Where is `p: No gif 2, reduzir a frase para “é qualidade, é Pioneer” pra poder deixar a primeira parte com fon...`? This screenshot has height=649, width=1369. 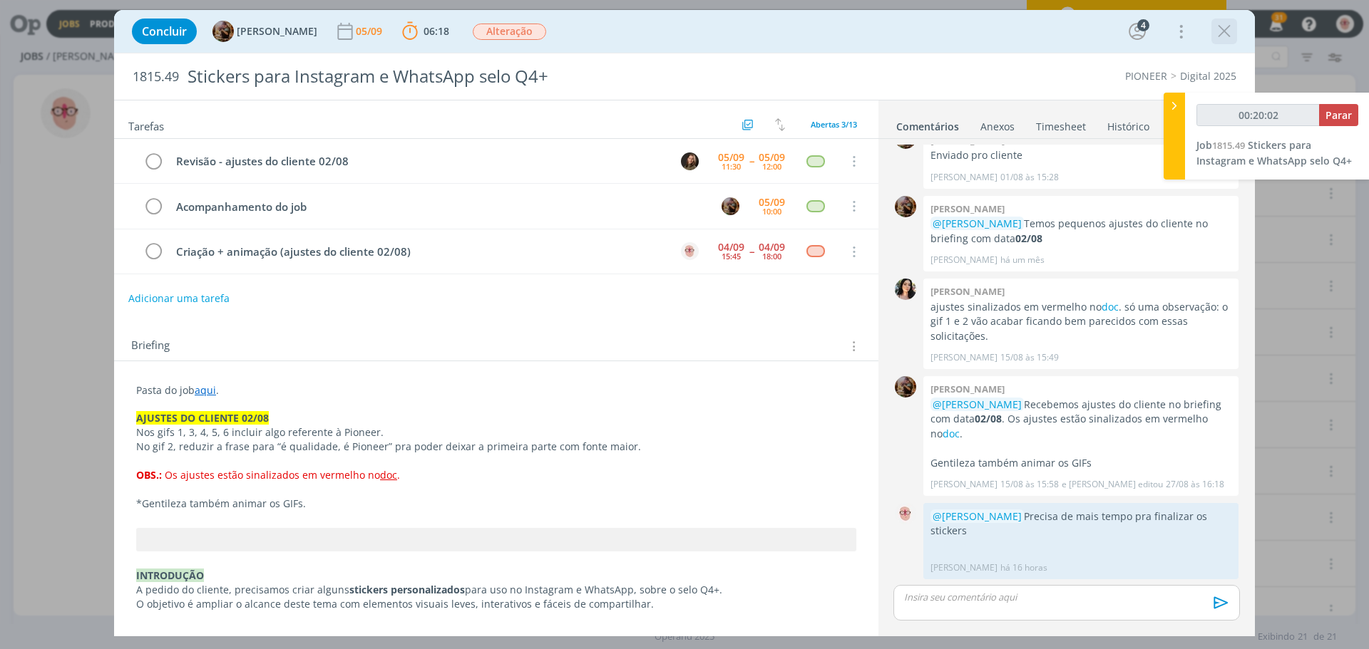 p: No gif 2, reduzir a frase para “é qualidade, é Pioneer” pra poder deixar a primeira parte com fon... is located at coordinates (496, 447).